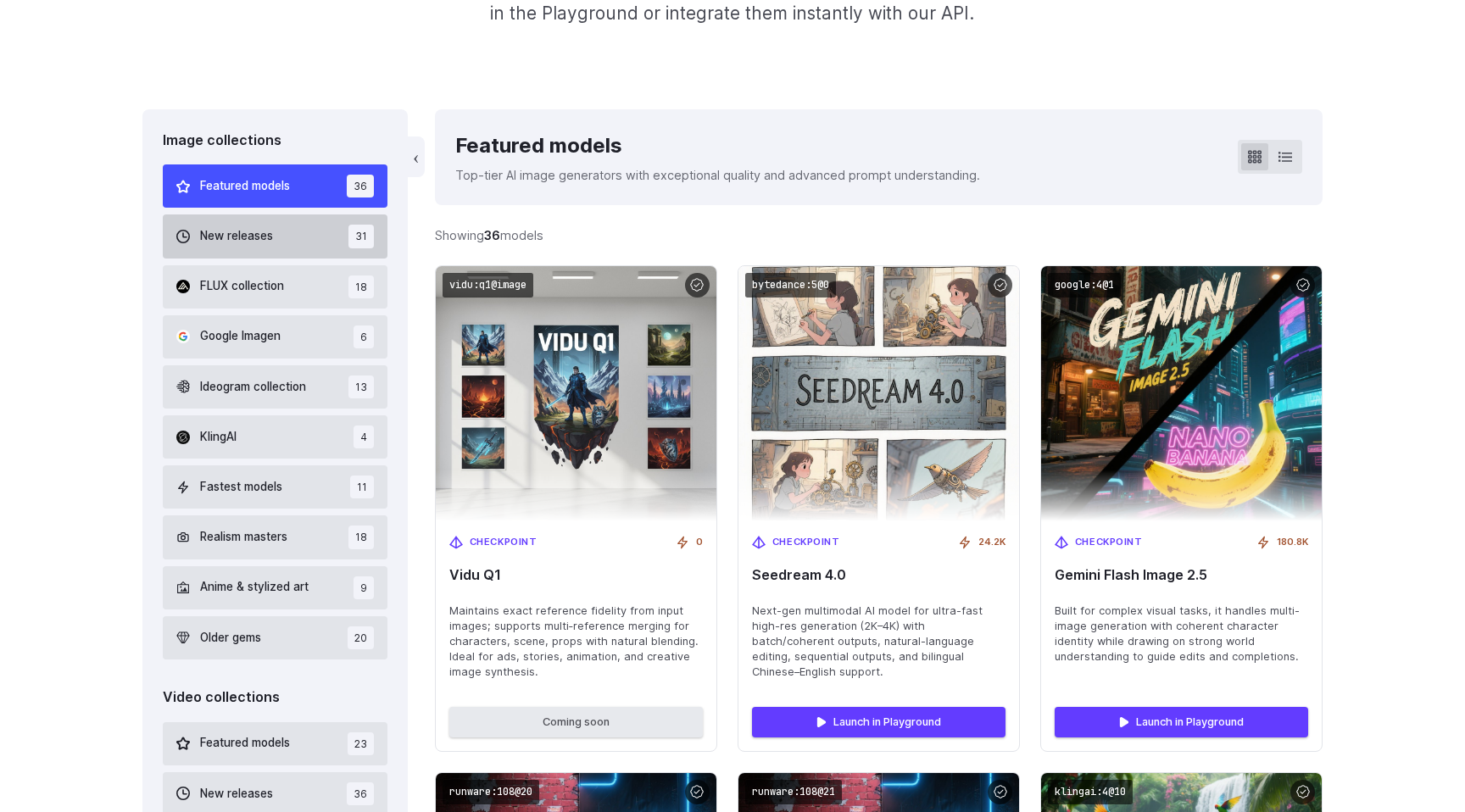 The width and height of the screenshot is (1465, 812). Describe the element at coordinates (361, 236) in the screenshot. I see `span: 31` at that location.